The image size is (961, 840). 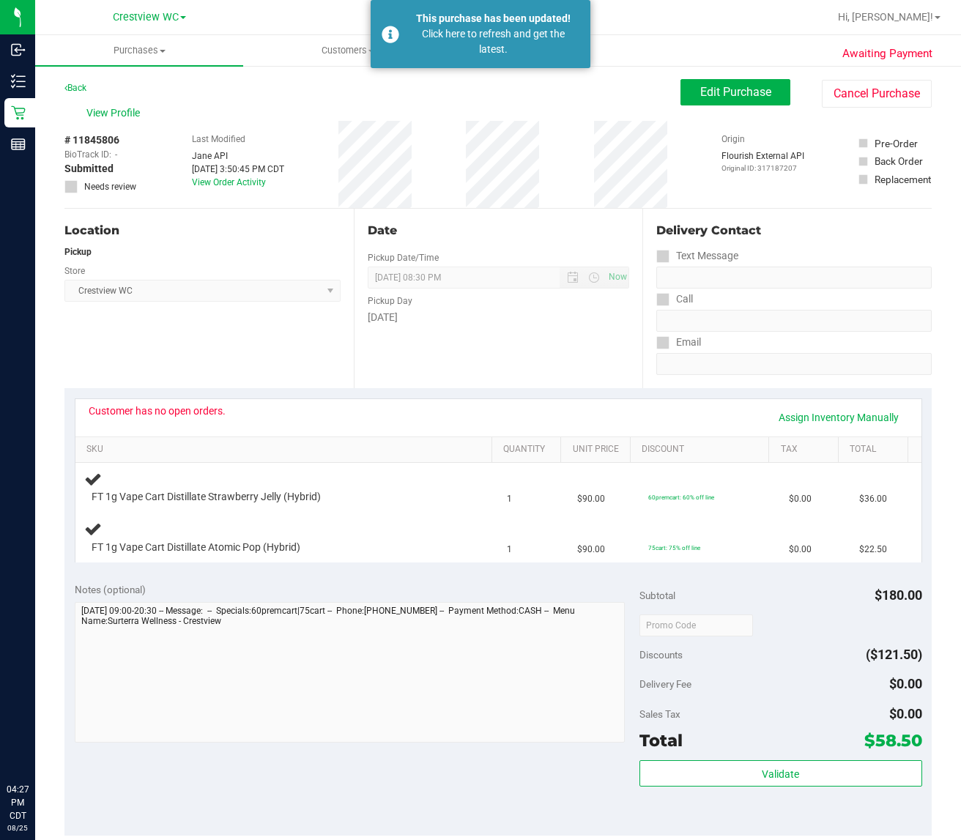 What do you see at coordinates (116, 113) in the screenshot?
I see `span: View Profile` at bounding box center [116, 113].